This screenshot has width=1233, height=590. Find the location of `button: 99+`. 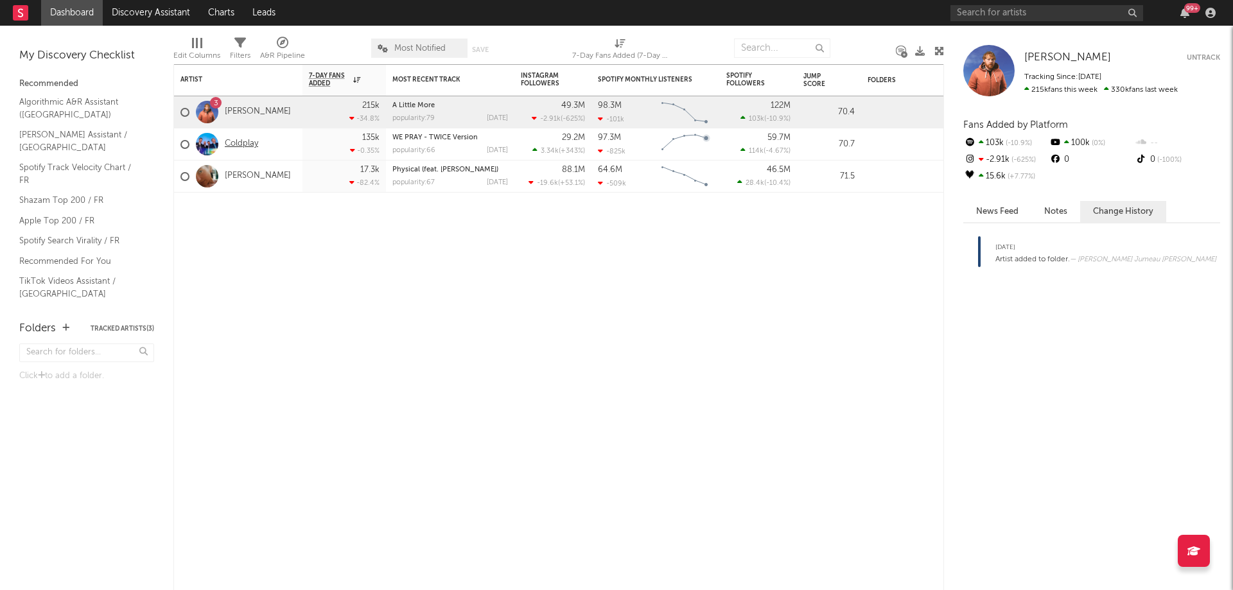

button: 99+ is located at coordinates (1185, 13).